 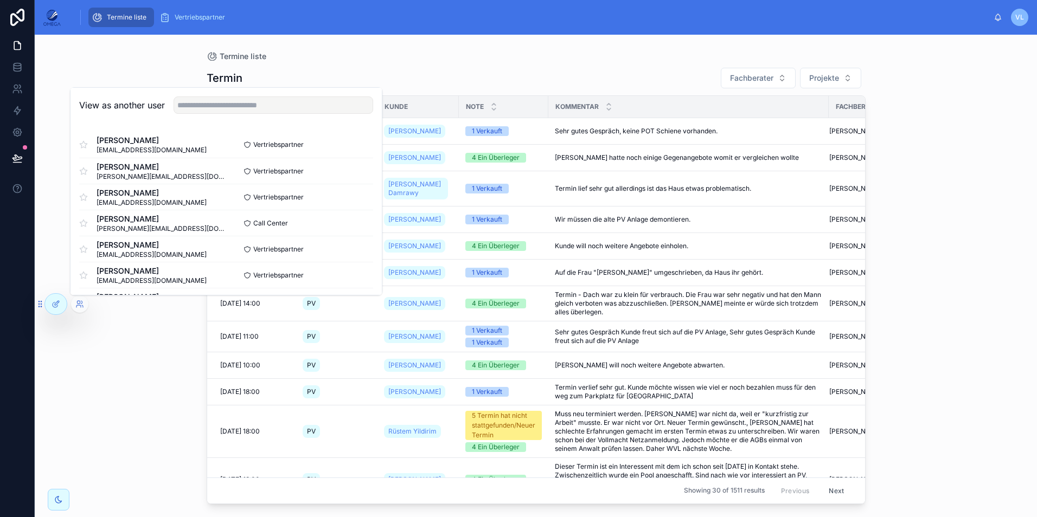 What do you see at coordinates (688, 220) in the screenshot?
I see `a: Wir müssen die alte PV Anlage demontieren.` at bounding box center [688, 220].